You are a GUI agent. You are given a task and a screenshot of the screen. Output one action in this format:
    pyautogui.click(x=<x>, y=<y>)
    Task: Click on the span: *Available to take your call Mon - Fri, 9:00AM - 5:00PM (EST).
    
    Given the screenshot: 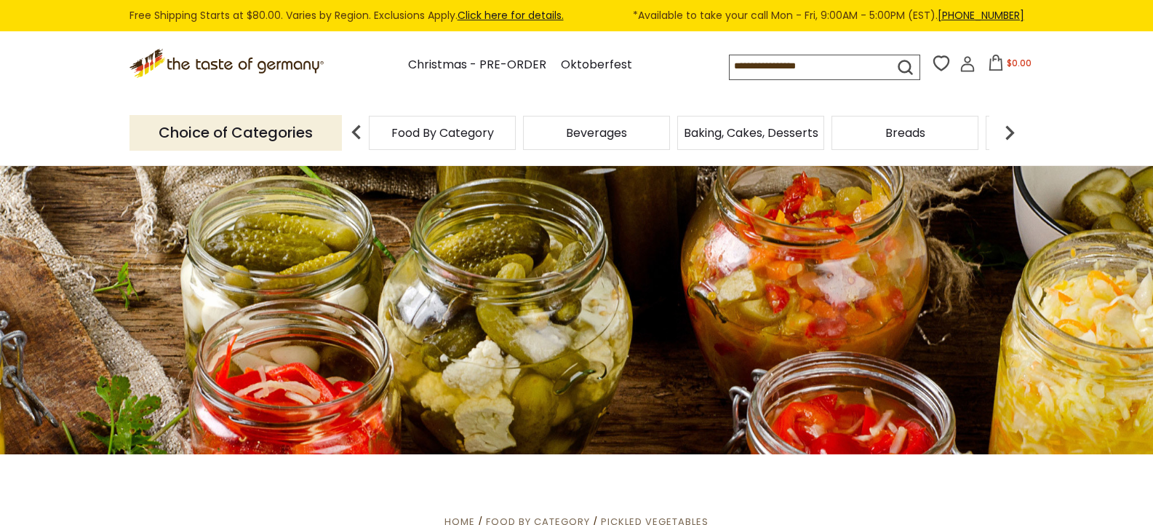 What is the action you would take?
    pyautogui.click(x=829, y=15)
    